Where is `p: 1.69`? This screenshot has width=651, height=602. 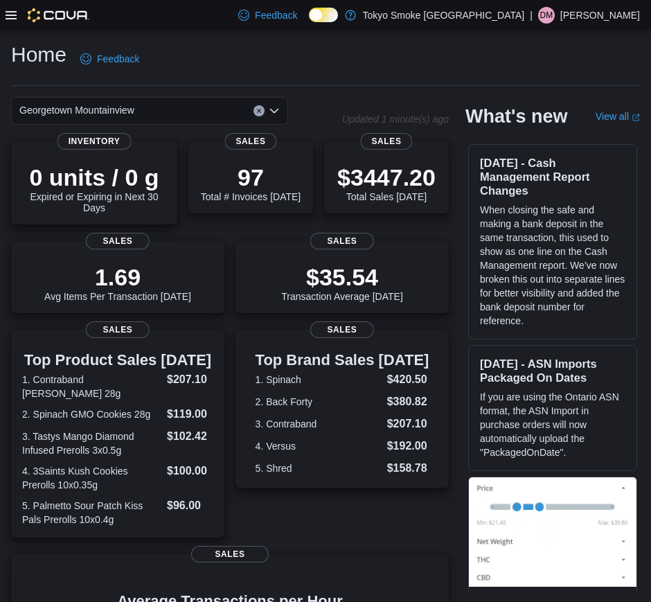 p: 1.69 is located at coordinates (118, 277).